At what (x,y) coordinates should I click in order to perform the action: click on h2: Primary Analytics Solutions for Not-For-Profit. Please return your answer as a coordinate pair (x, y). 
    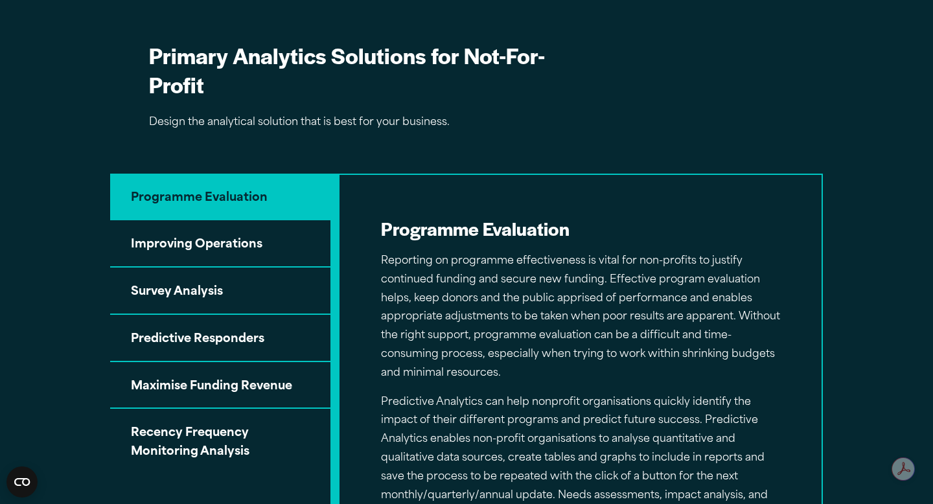
    Looking at the image, I should click on (366, 70).